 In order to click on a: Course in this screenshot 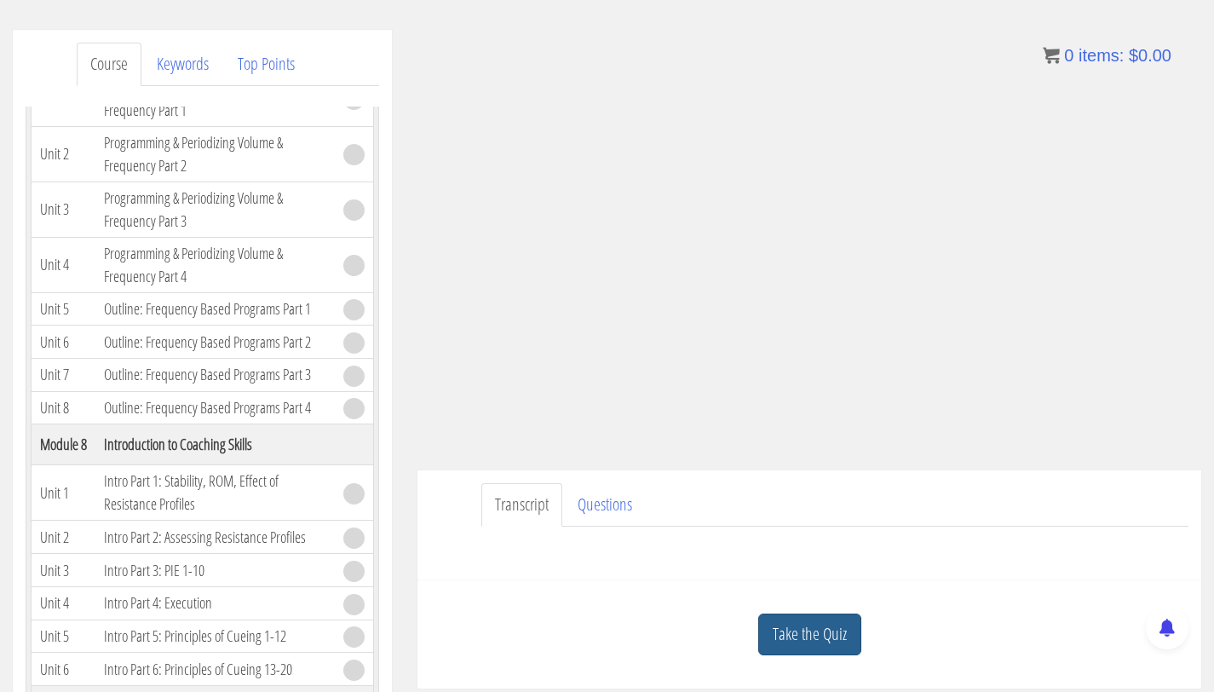, I will do `click(109, 64)`.